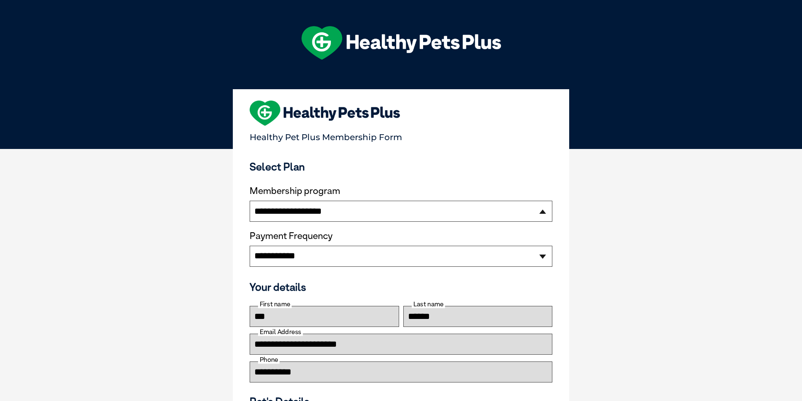 The height and width of the screenshot is (401, 802). I want to click on label: First name, so click(275, 304).